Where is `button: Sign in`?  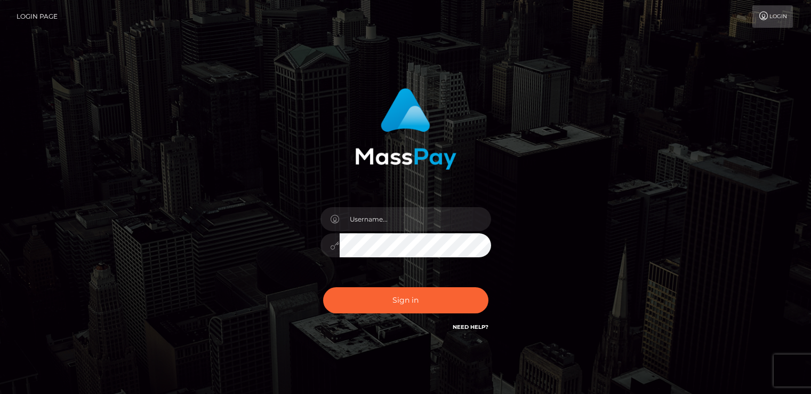 button: Sign in is located at coordinates (406, 300).